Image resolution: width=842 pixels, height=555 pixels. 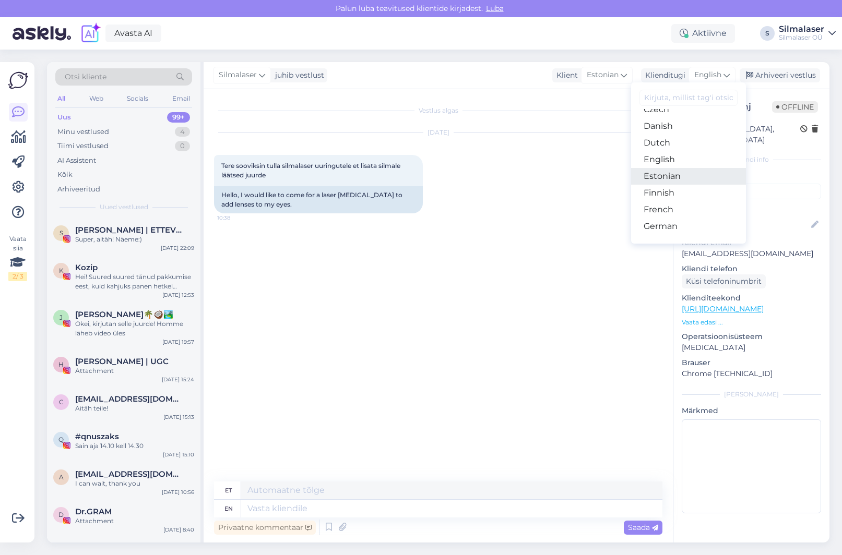 I want to click on input: Lisa nimi, so click(x=745, y=225).